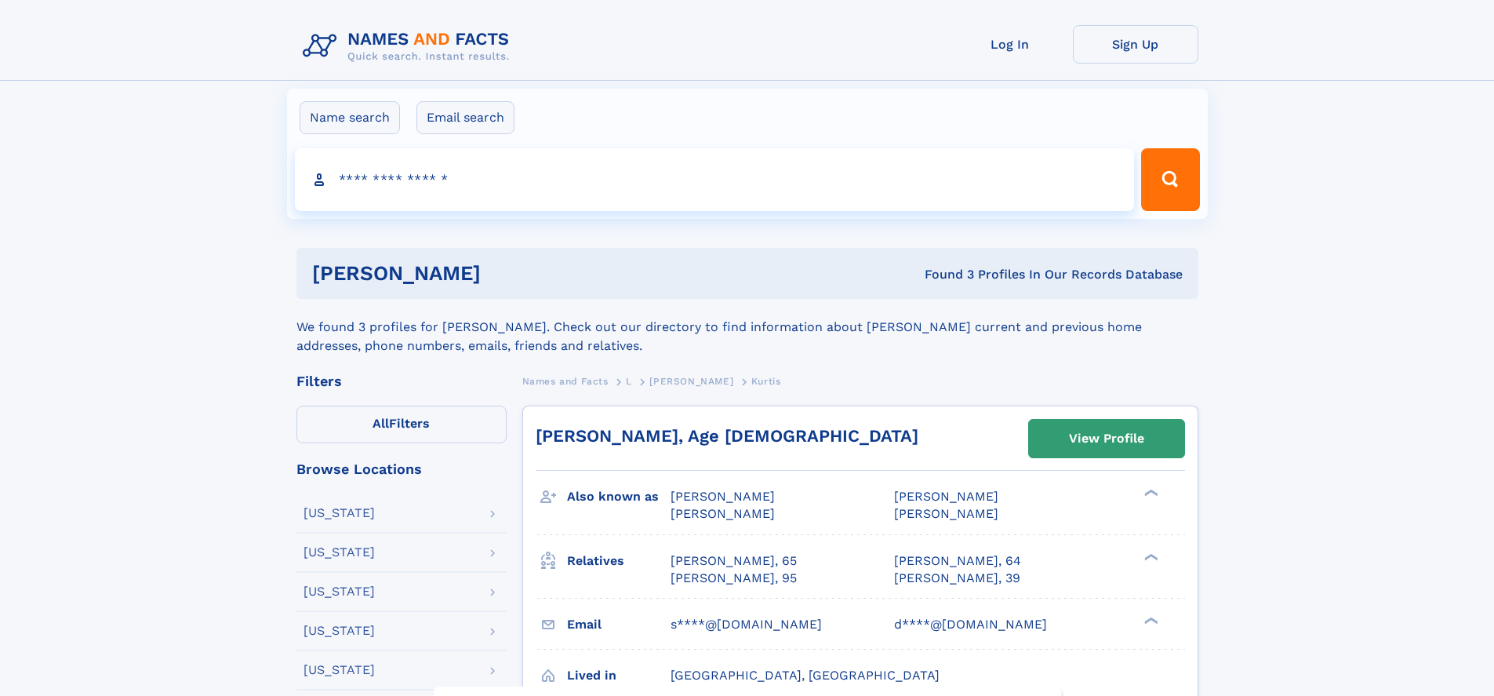 Image resolution: width=1494 pixels, height=696 pixels. I want to click on a: Log In, so click(1010, 44).